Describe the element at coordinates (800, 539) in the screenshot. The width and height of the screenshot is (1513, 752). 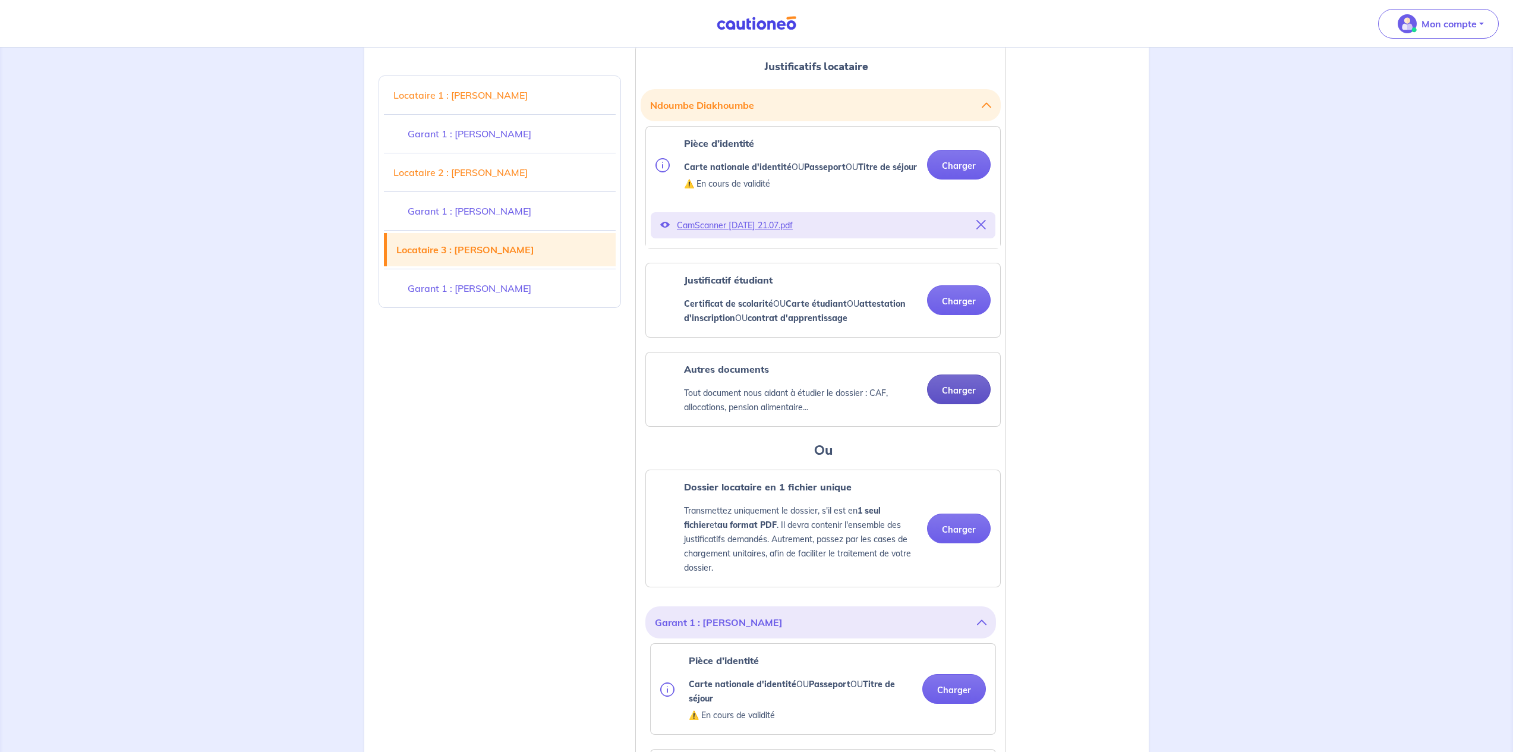
I see `p: Transmettez uniquement le dossier, s'il est en et . Il devra contenir l'ensemble des justificatif...` at that location.